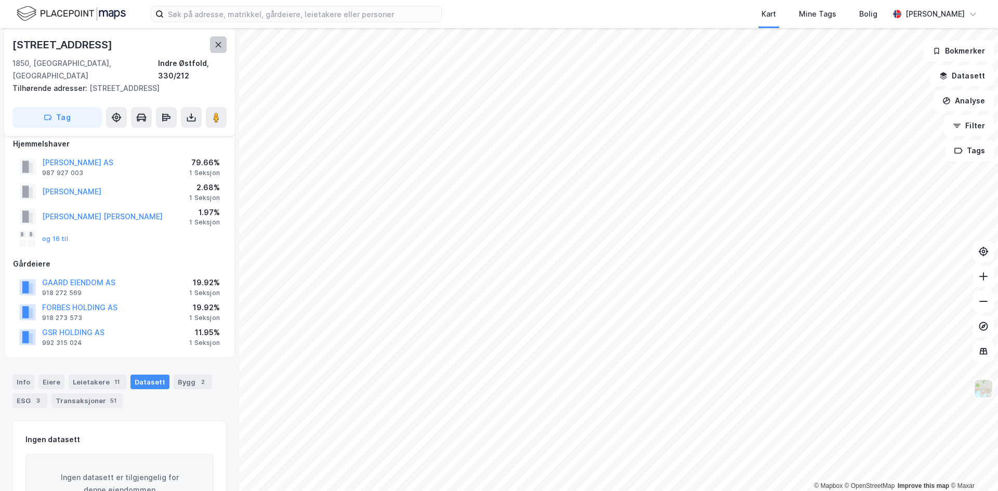  I want to click on div: Hjemmelshaver, so click(120, 144).